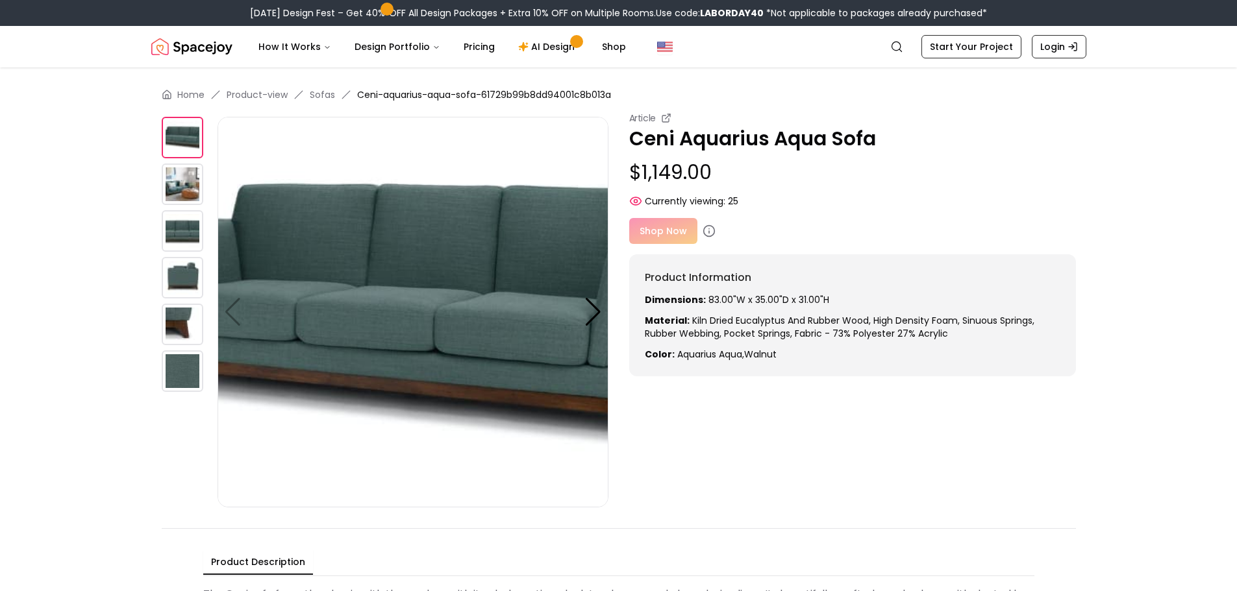  What do you see at coordinates (852, 139) in the screenshot?
I see `p: Ceni Aquarius Aqua Sofa` at bounding box center [852, 139].